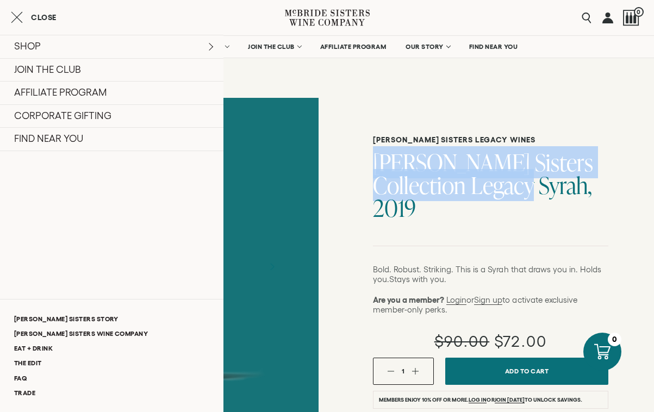 Image resolution: width=654 pixels, height=412 pixels. Describe the element at coordinates (638, 12) in the screenshot. I see `span: 0` at that location.